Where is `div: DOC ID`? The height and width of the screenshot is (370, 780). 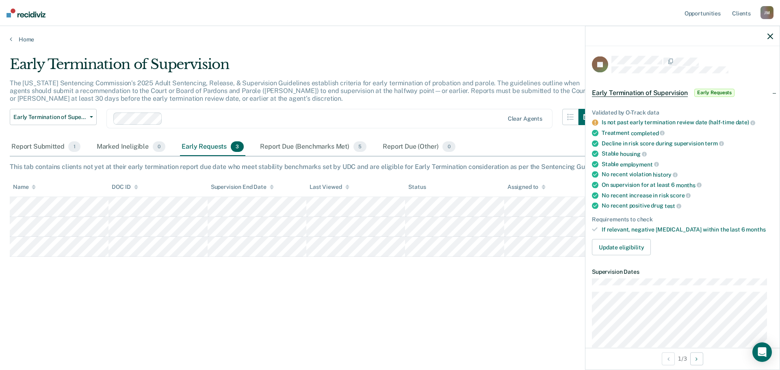 div: DOC ID is located at coordinates (125, 187).